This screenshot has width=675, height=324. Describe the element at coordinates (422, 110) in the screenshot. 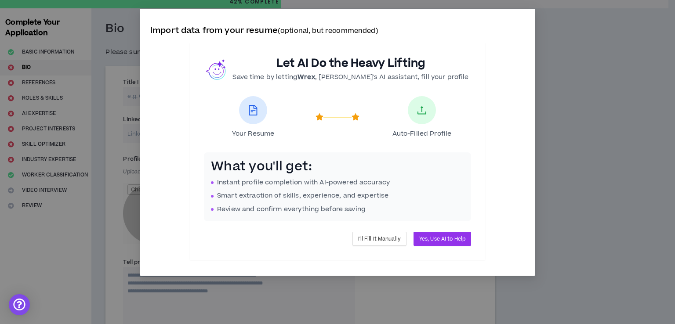

I see `span: upload` at that location.